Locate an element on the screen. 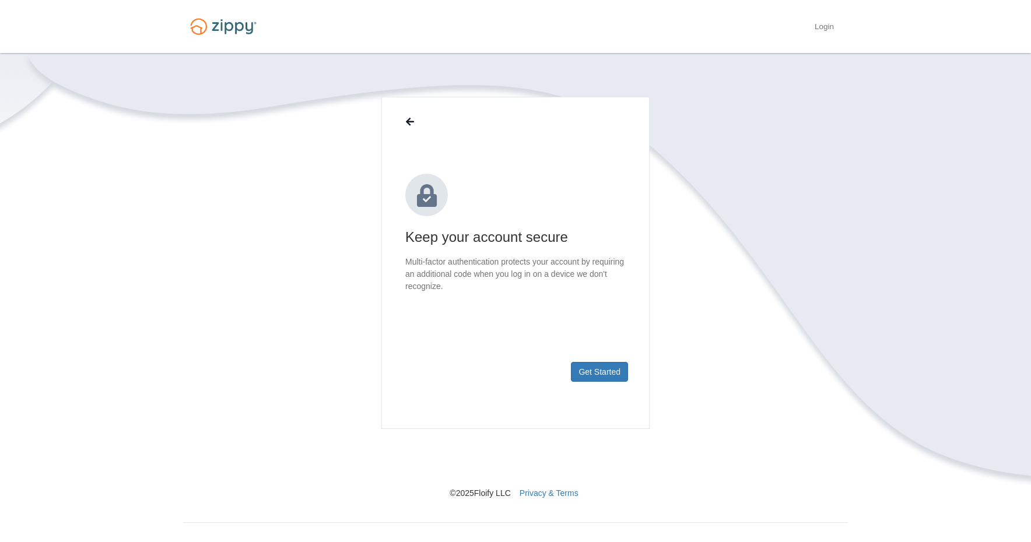 This screenshot has height=542, width=1031. img: Logo is located at coordinates (223, 26).